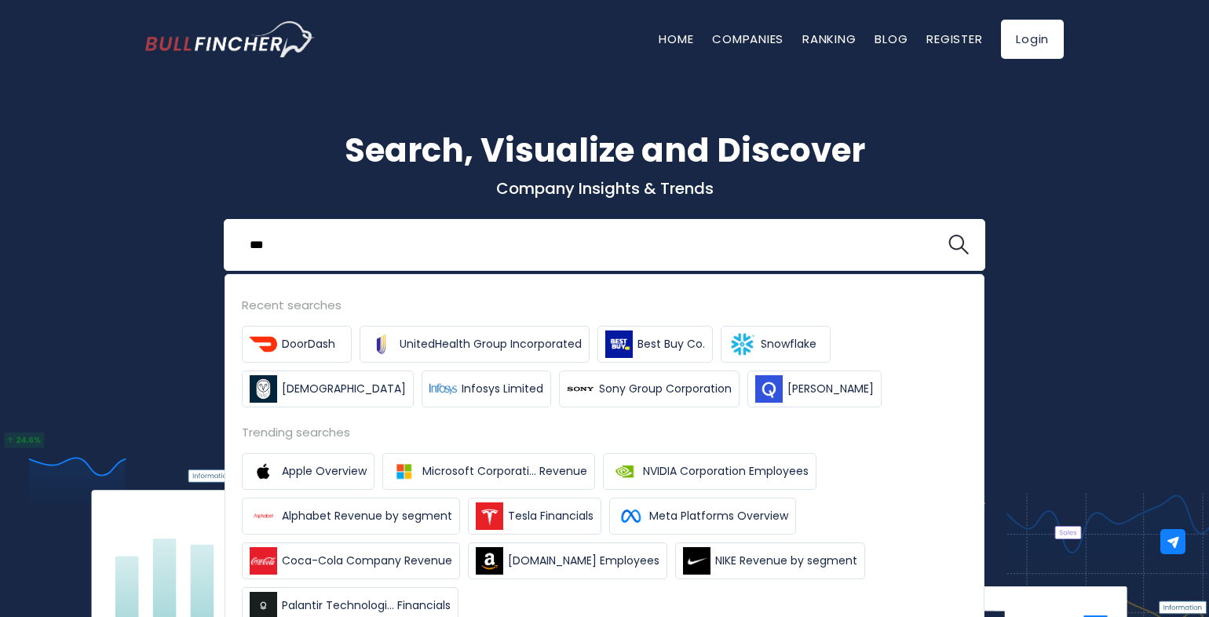 The height and width of the screenshot is (617, 1209). I want to click on a: Go to homepage, so click(229, 39).